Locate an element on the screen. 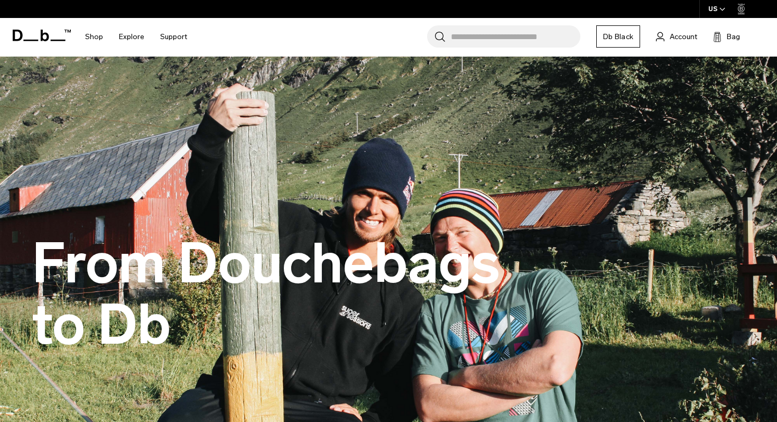 This screenshot has width=777, height=422. button: Bag is located at coordinates (726, 36).